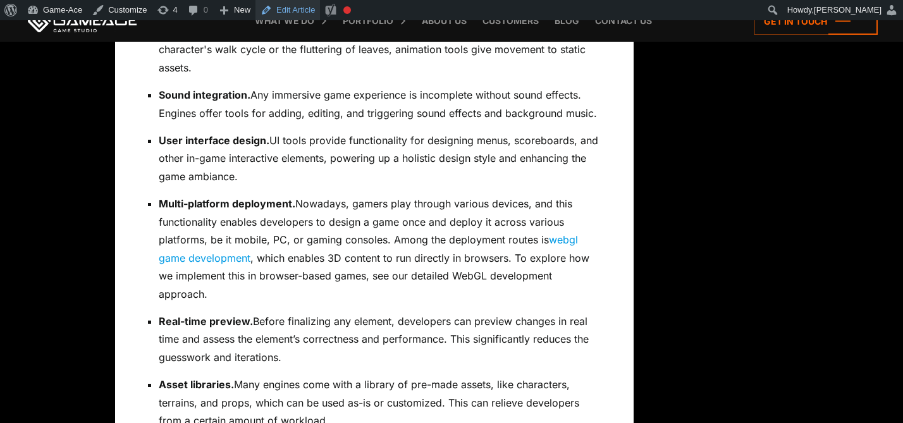 The width and height of the screenshot is (903, 423). Describe the element at coordinates (368, 248) in the screenshot. I see `a: webgl game development` at that location.